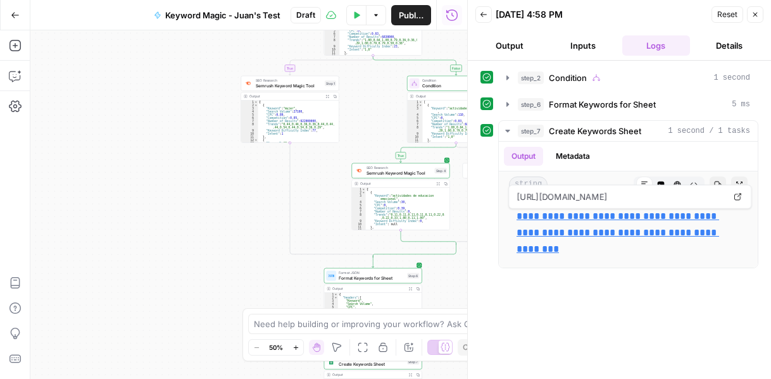  Describe the element at coordinates (256, 105) in the screenshot. I see `span: Toggle code folding, rows 2 through 11` at that location.